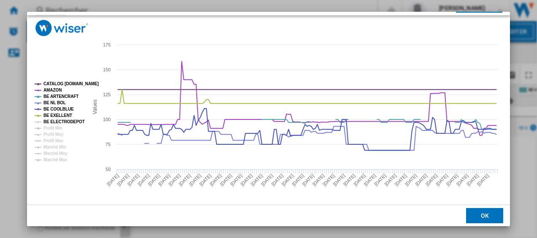 This screenshot has height=238, width=537. Describe the element at coordinates (108, 169) in the screenshot. I see `tspan: 50` at that location.